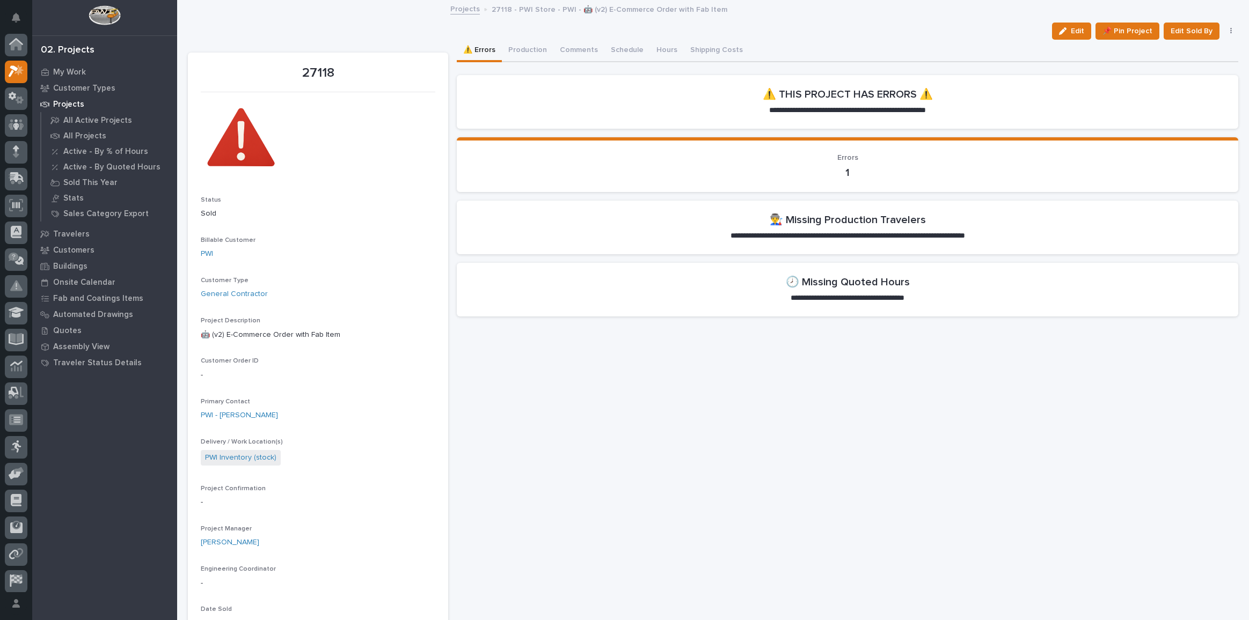  What do you see at coordinates (847, 158) in the screenshot?
I see `span: Errors` at bounding box center [847, 158].